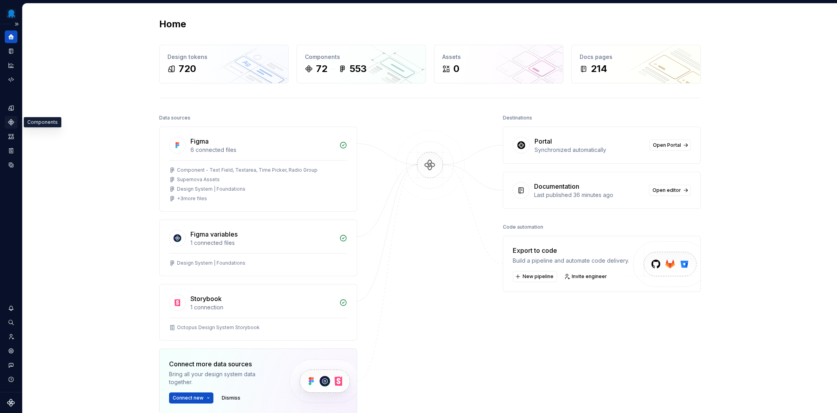  Describe the element at coordinates (358, 69) in the screenshot. I see `div: 553` at that location.